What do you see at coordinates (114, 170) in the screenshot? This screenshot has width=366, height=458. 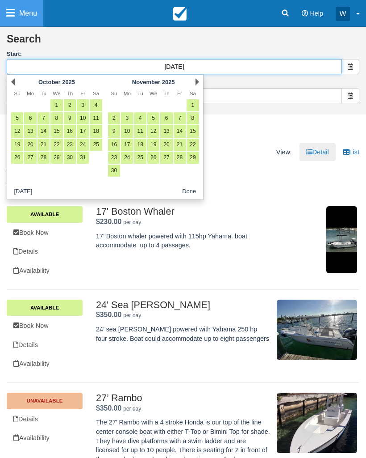 I see `a: 30` at bounding box center [114, 170].